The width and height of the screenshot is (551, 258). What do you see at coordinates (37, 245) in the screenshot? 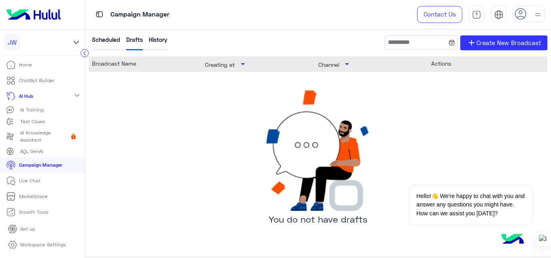
I see `a: Workspace Settings` at bounding box center [37, 245].